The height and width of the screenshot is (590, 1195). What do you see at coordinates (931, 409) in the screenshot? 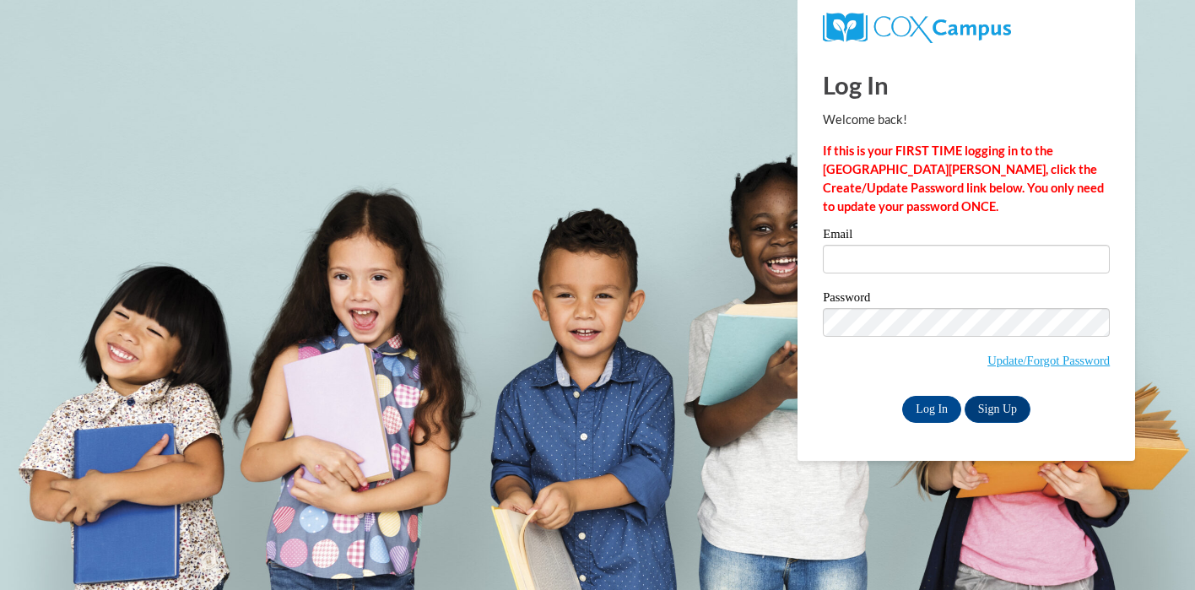
I see `input: Log In` at bounding box center [931, 409].